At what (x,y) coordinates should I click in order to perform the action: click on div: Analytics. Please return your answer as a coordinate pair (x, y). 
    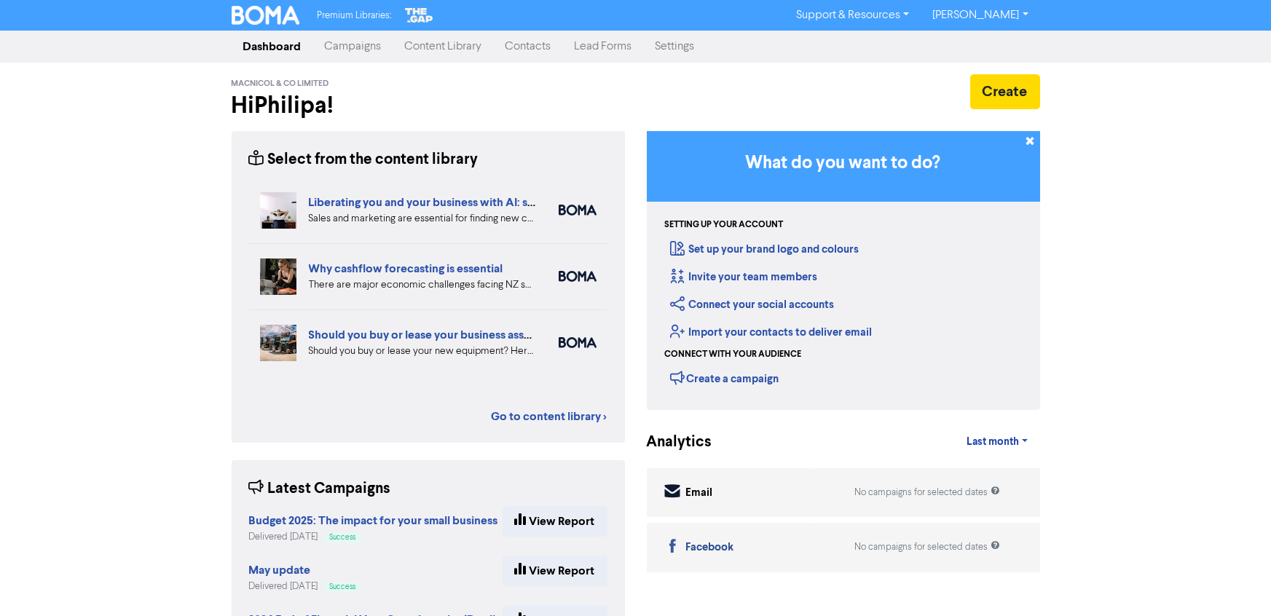
    Looking at the image, I should click on (670, 442).